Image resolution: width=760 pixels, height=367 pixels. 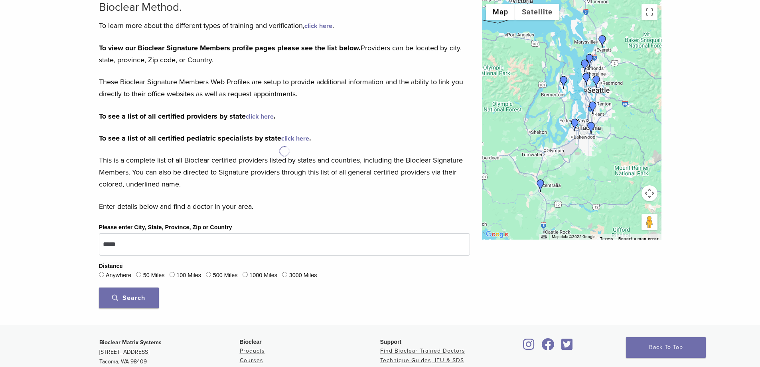 I want to click on label: 500 Miles, so click(x=226, y=275).